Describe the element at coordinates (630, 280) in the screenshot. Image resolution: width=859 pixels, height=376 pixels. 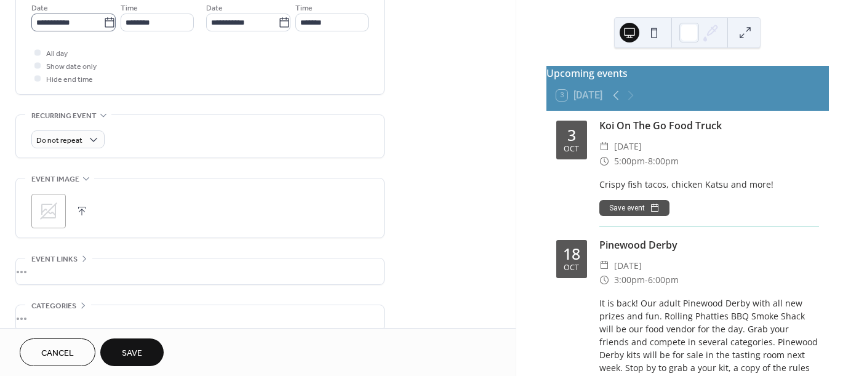
I see `span: 3:00pm` at that location.